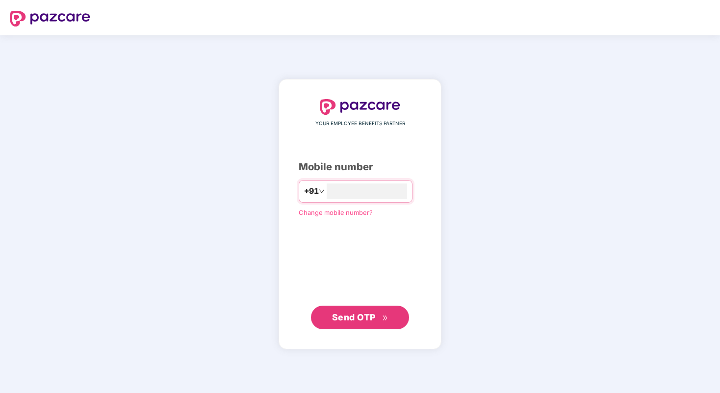 This screenshot has height=393, width=720. Describe the element at coordinates (336, 213) in the screenshot. I see `a: Change mobile number?` at that location.